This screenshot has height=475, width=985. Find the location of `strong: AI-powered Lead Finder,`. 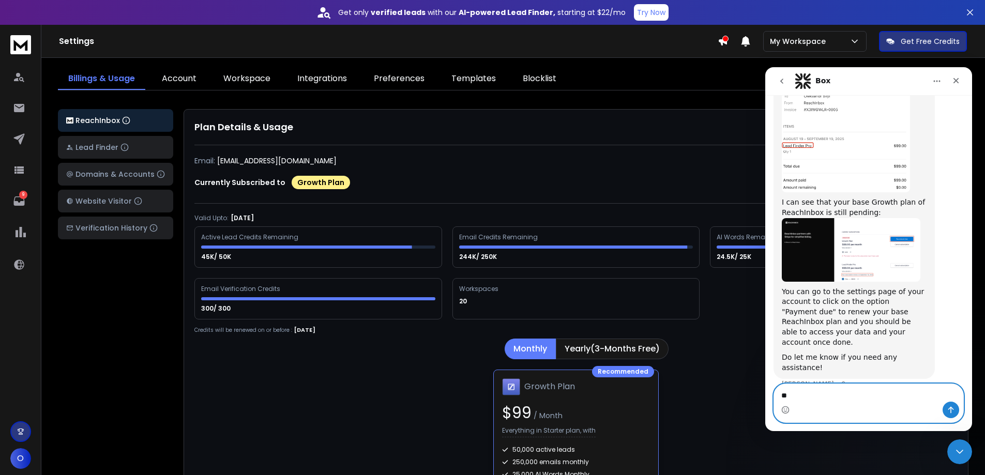

strong: AI-powered Lead Finder, is located at coordinates (506, 12).